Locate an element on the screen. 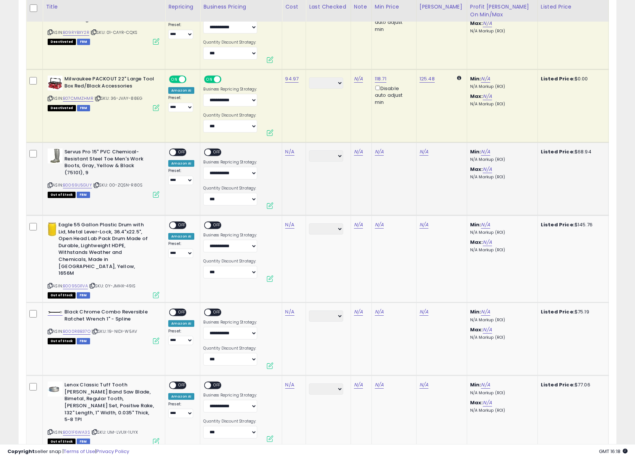 The image size is (635, 459). img: 21eZcjhfcFL._SL40_.jpg is located at coordinates (55, 389).